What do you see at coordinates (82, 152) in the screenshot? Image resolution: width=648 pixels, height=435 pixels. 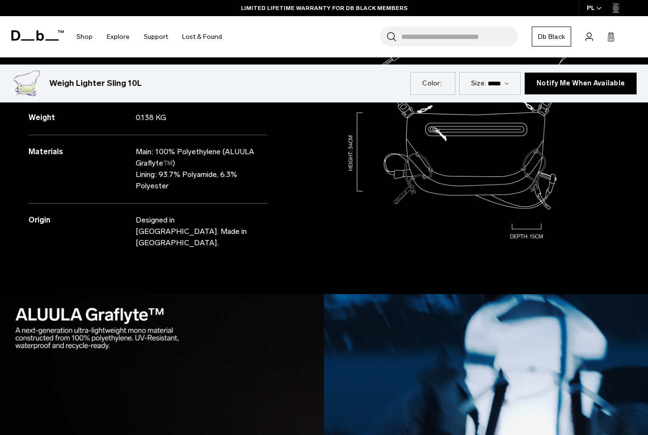 I see `h3: Materials` at bounding box center [82, 152].